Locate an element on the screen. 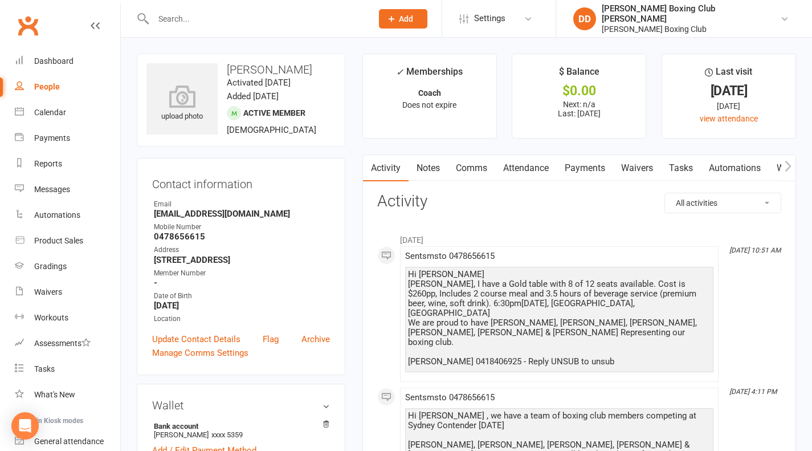  a: Archive is located at coordinates (316, 339).